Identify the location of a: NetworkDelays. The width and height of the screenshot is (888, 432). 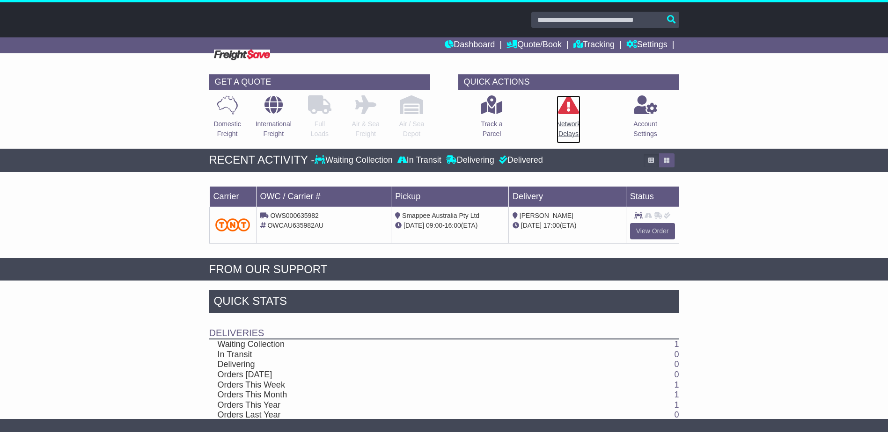
(568, 119).